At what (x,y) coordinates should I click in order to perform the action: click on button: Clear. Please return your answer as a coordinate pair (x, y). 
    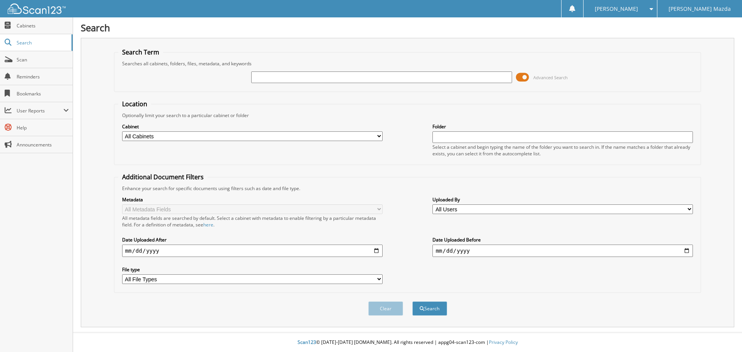
    Looking at the image, I should click on (386, 308).